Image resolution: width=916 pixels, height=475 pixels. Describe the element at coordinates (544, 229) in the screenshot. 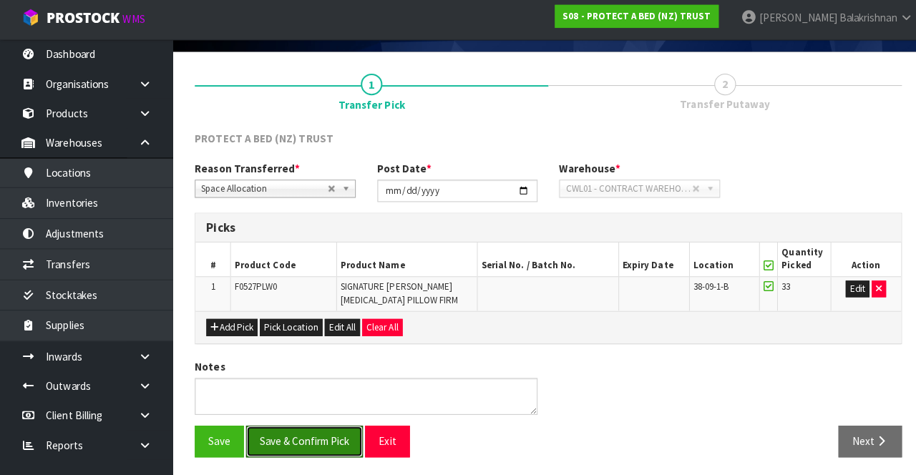

I see `h3: Picks` at that location.